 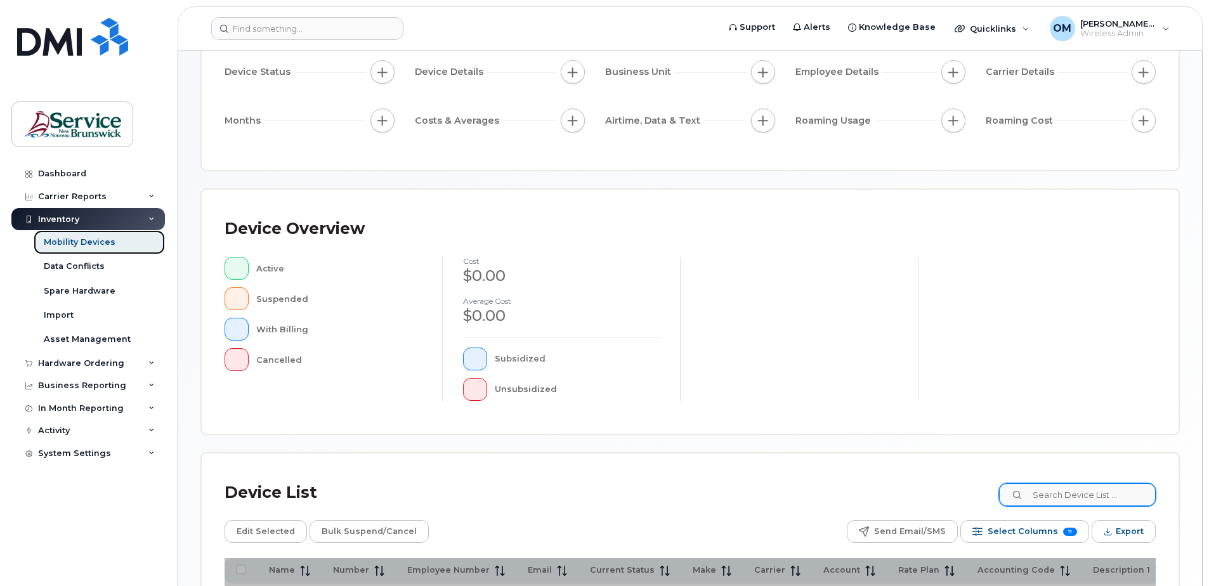 What do you see at coordinates (266, 532) in the screenshot?
I see `button: Edit Selected` at bounding box center [266, 532].